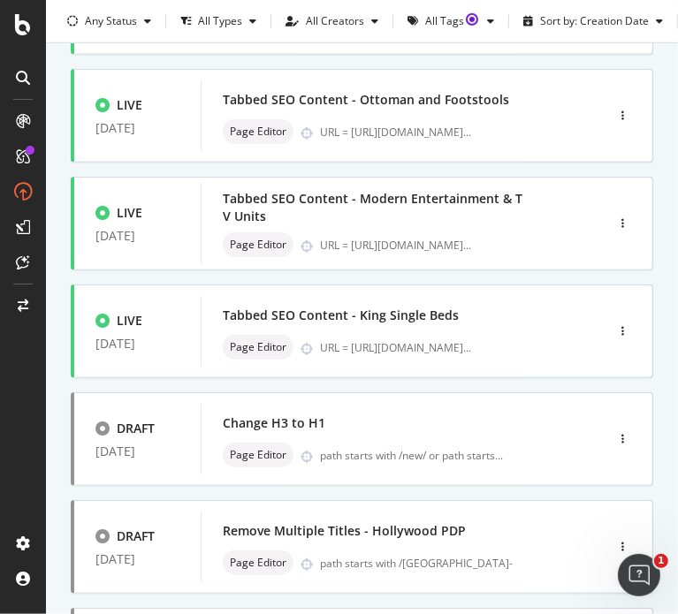 The image size is (678, 614). I want to click on div: Remove Multiple Titles - Hollywood PDP, so click(344, 531).